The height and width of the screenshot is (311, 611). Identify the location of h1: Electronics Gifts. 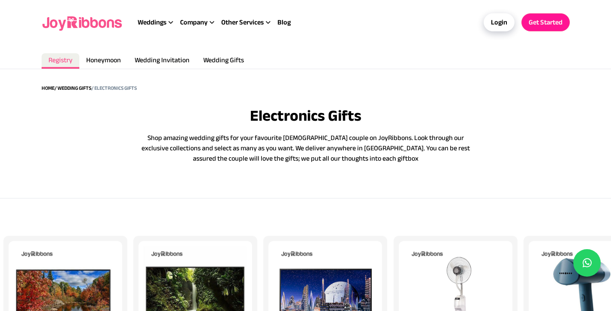
(306, 115).